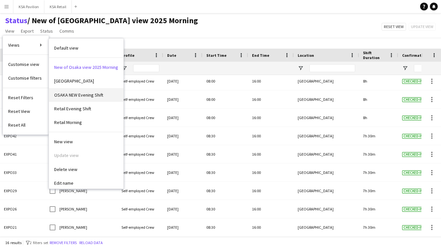 This screenshot has width=441, height=248. What do you see at coordinates (72, 109) in the screenshot?
I see `span: Retail Evening Shift` at bounding box center [72, 109].